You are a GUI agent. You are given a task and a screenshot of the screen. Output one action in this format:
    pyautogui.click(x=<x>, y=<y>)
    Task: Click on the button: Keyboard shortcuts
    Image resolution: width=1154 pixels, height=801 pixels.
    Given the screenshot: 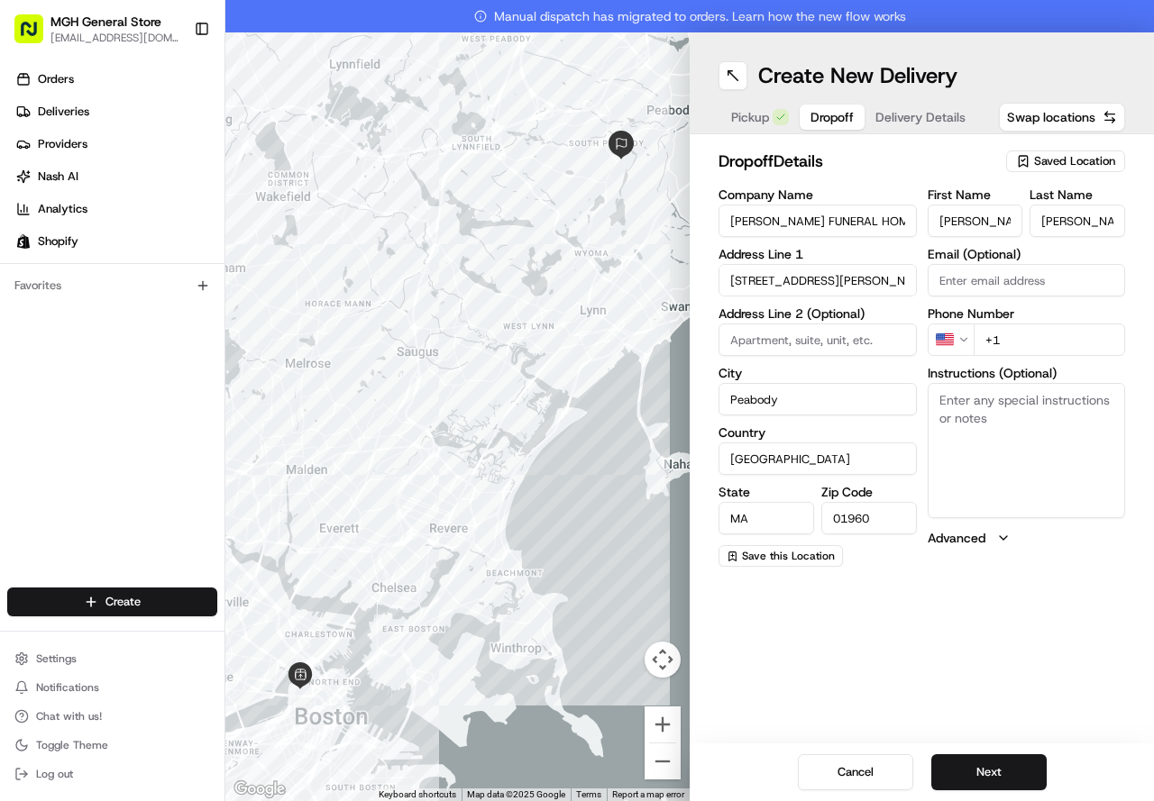 What is the action you would take?
    pyautogui.click(x=417, y=795)
    